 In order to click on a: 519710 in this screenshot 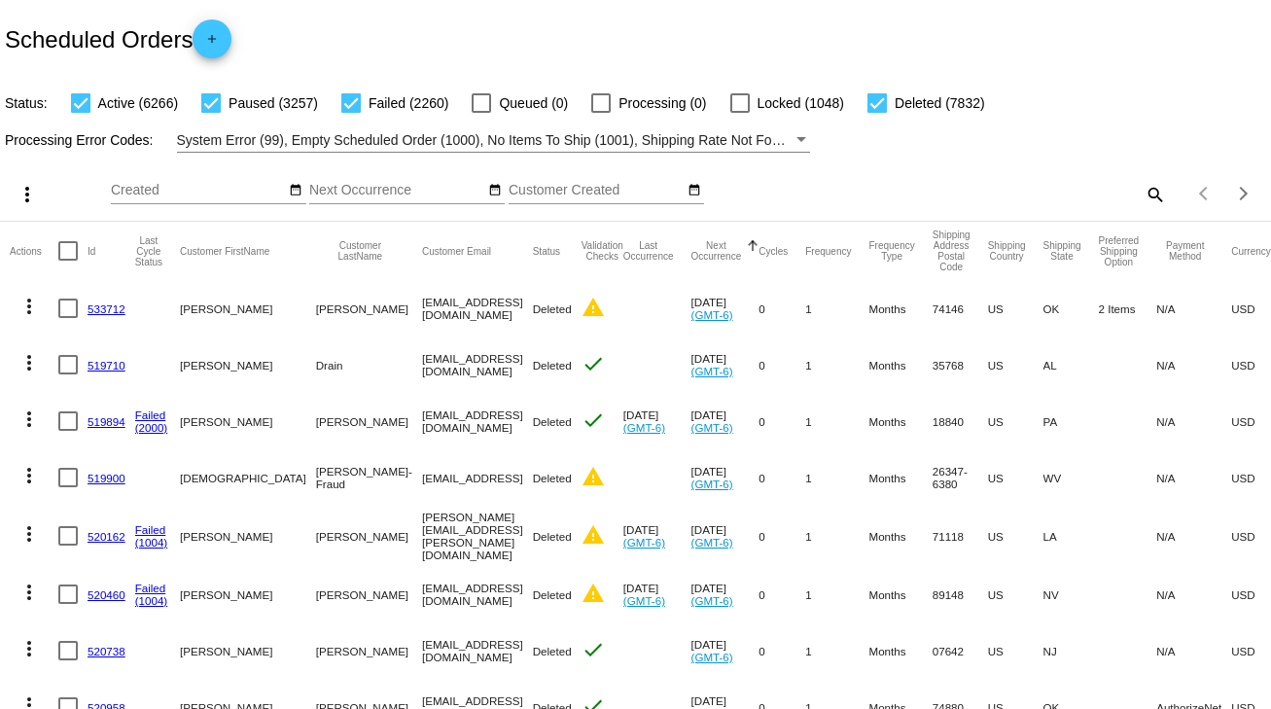, I will do `click(106, 365)`.